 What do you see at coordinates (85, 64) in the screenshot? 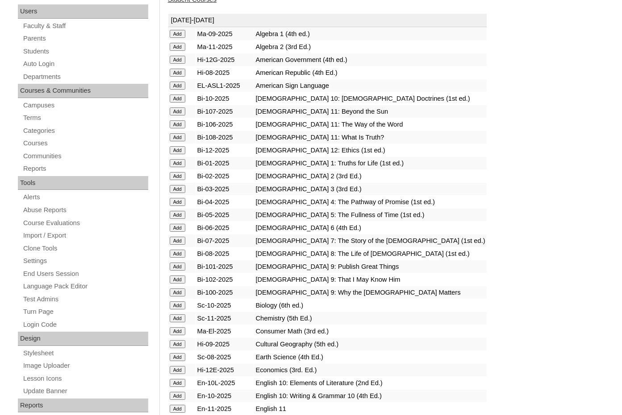
I see `a: Auto Login` at bounding box center [85, 64].